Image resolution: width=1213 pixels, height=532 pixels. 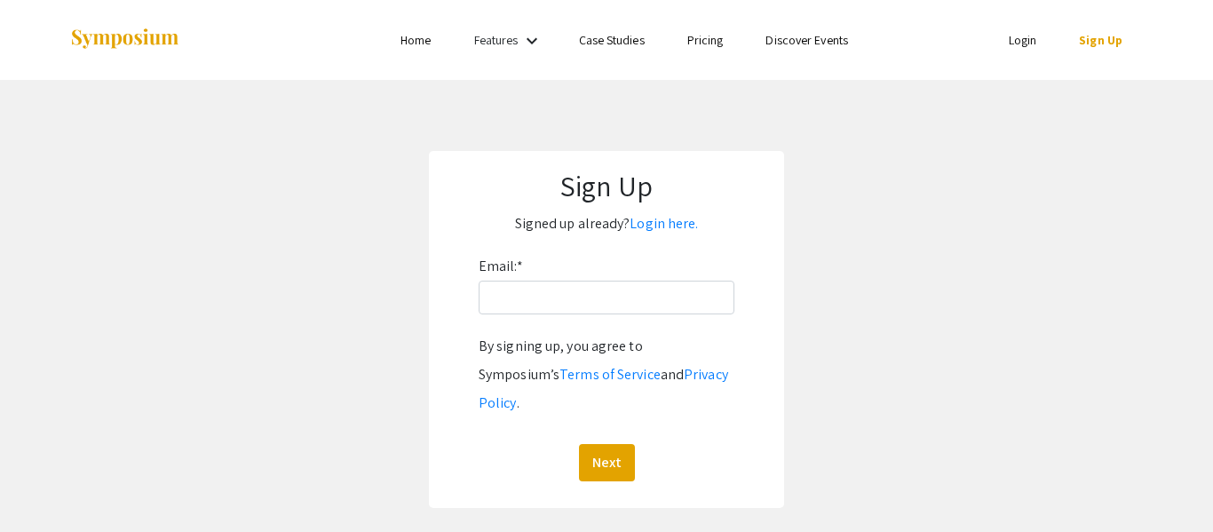 I want to click on a: Terms of Service, so click(x=610, y=374).